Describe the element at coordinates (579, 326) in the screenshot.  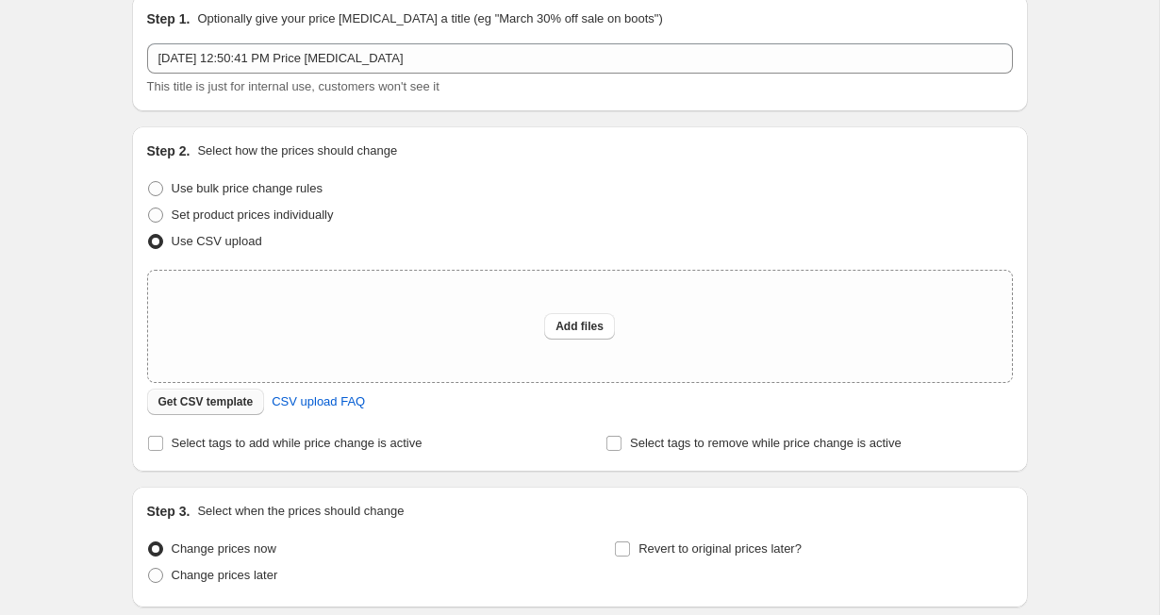
I see `button: Add files` at that location.